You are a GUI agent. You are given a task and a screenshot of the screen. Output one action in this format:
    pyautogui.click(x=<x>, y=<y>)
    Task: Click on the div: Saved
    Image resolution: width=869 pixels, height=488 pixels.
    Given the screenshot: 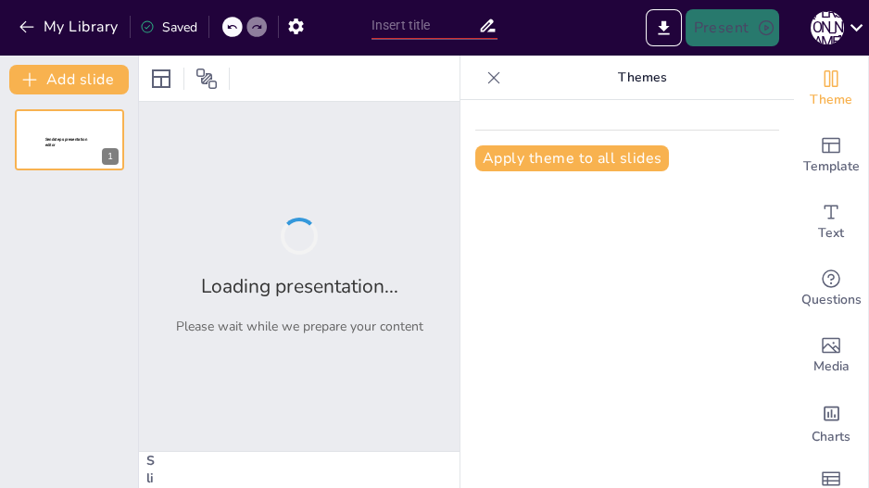 What is the action you would take?
    pyautogui.click(x=169, y=27)
    